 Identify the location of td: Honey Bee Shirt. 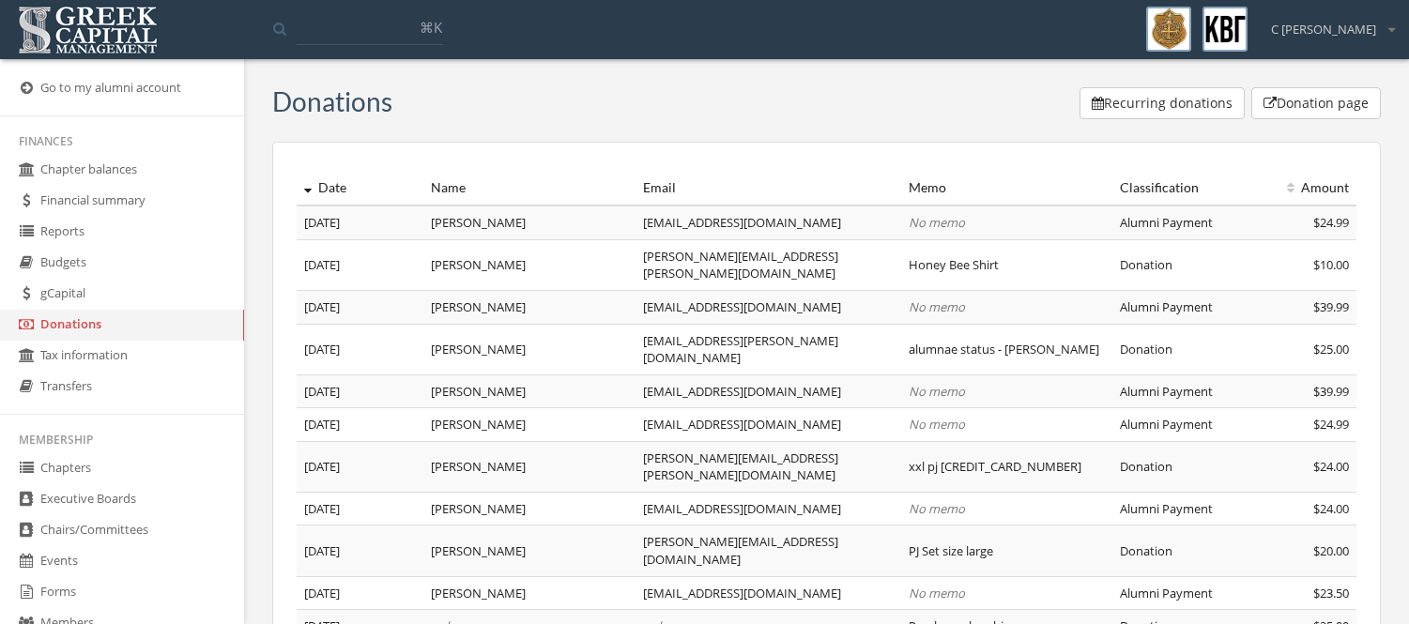
(1008, 265).